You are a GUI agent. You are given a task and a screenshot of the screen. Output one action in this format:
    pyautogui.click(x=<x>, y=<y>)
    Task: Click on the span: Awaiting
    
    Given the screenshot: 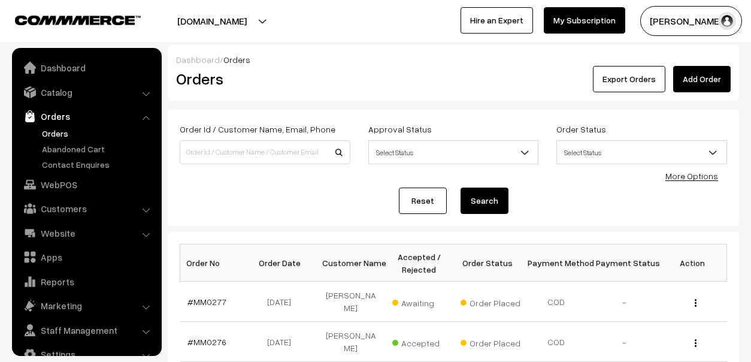 What is the action you would take?
    pyautogui.click(x=422, y=301)
    